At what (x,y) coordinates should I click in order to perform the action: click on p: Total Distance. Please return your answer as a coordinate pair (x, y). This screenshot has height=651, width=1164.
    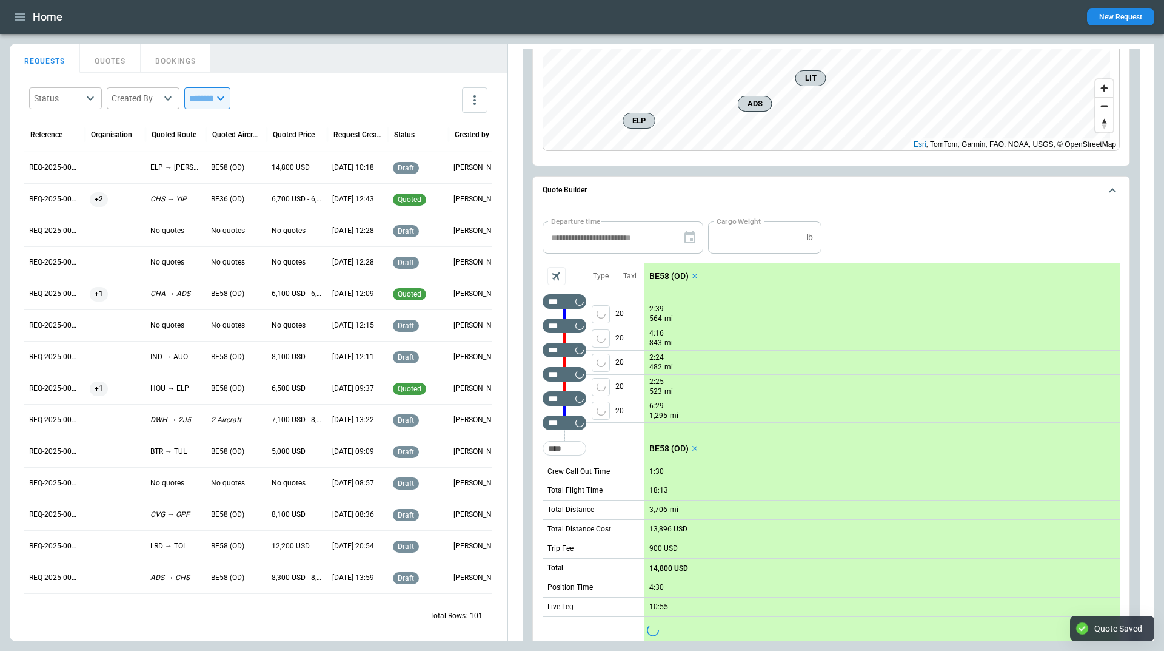
    Looking at the image, I should click on (571, 509).